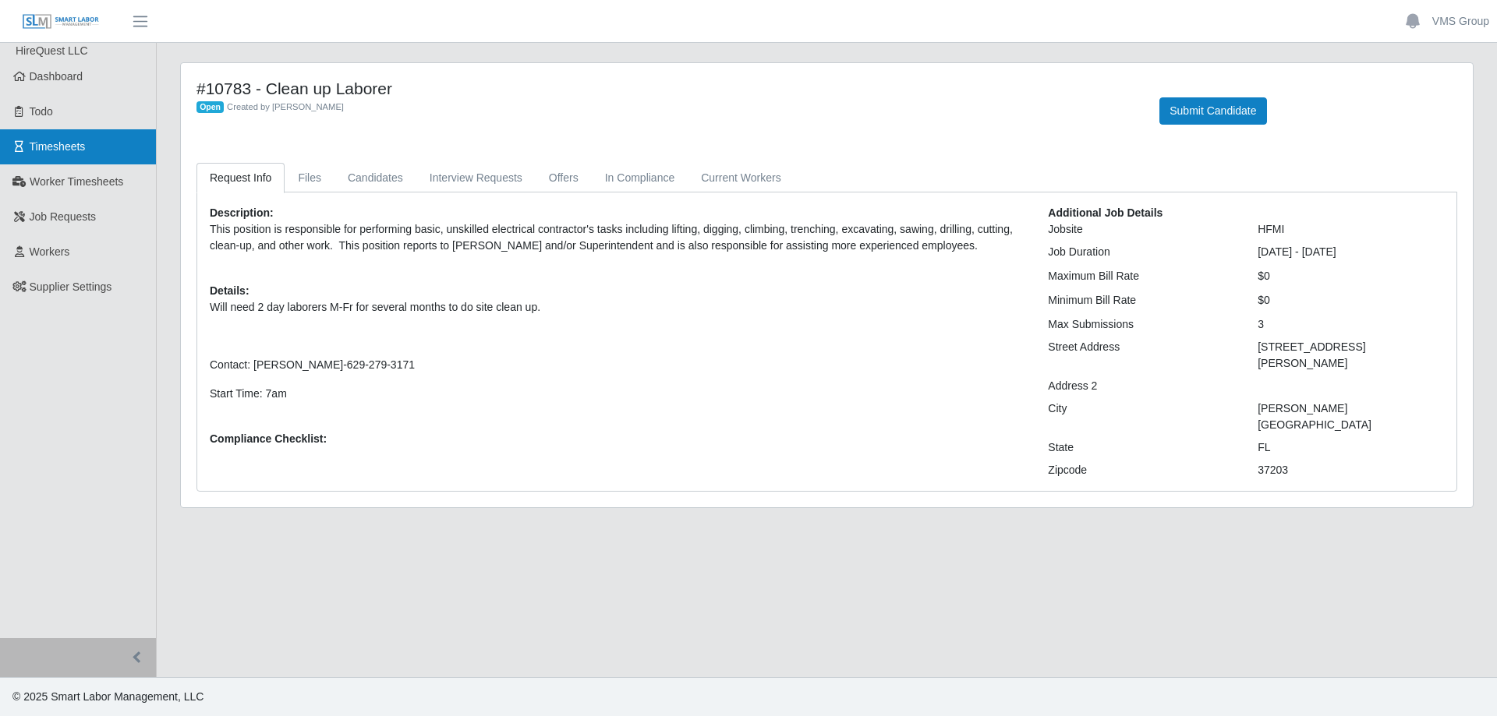 This screenshot has height=716, width=1497. What do you see at coordinates (76, 182) in the screenshot?
I see `span: Worker Timesheets` at bounding box center [76, 182].